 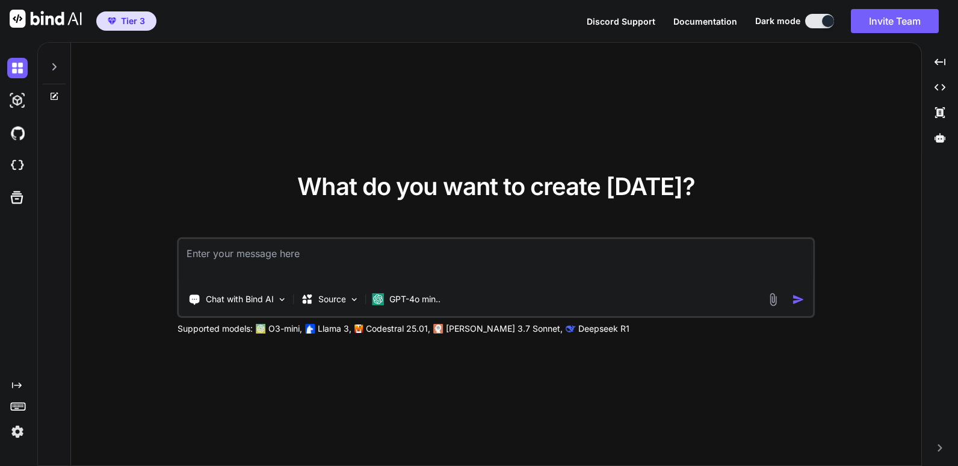 What do you see at coordinates (311, 329) in the screenshot?
I see `img: Llama2` at bounding box center [311, 329].